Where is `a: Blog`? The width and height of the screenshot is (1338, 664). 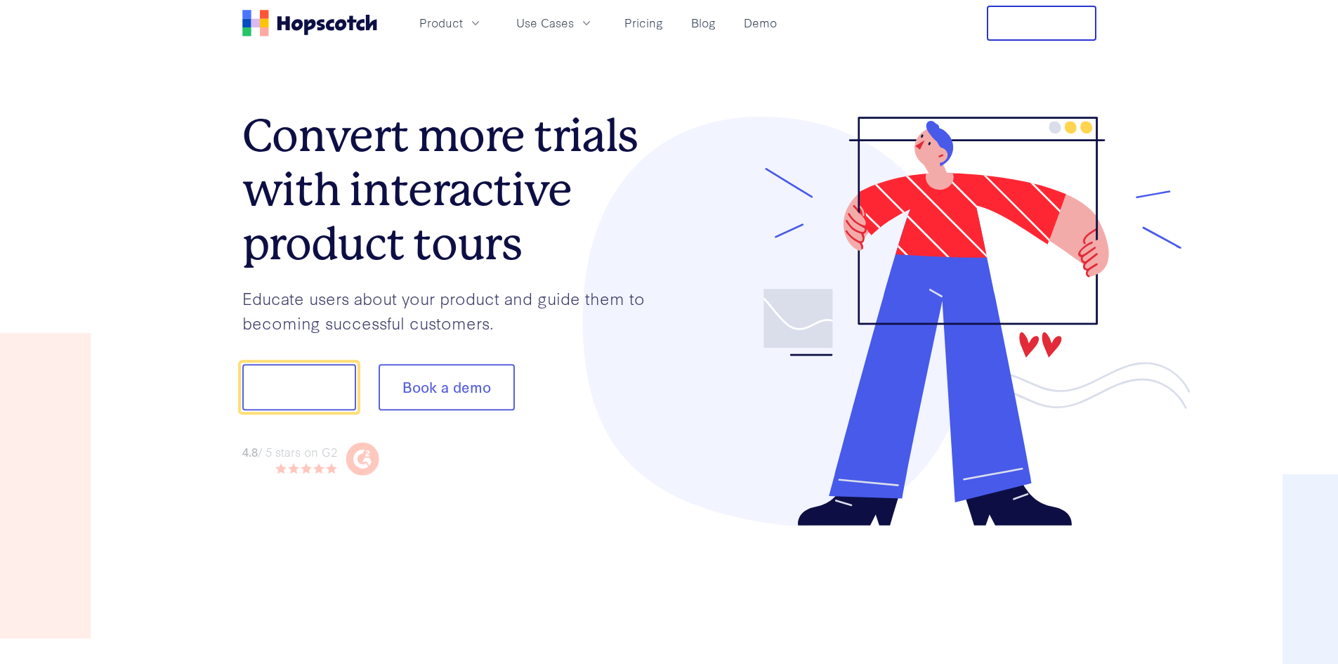 a: Blog is located at coordinates (703, 22).